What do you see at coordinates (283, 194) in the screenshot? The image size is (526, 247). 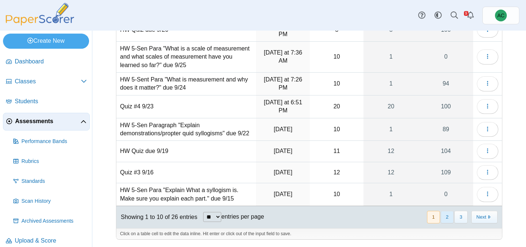 I see `time: Sep 11, 2025 at 10:43 AM` at bounding box center [283, 194].